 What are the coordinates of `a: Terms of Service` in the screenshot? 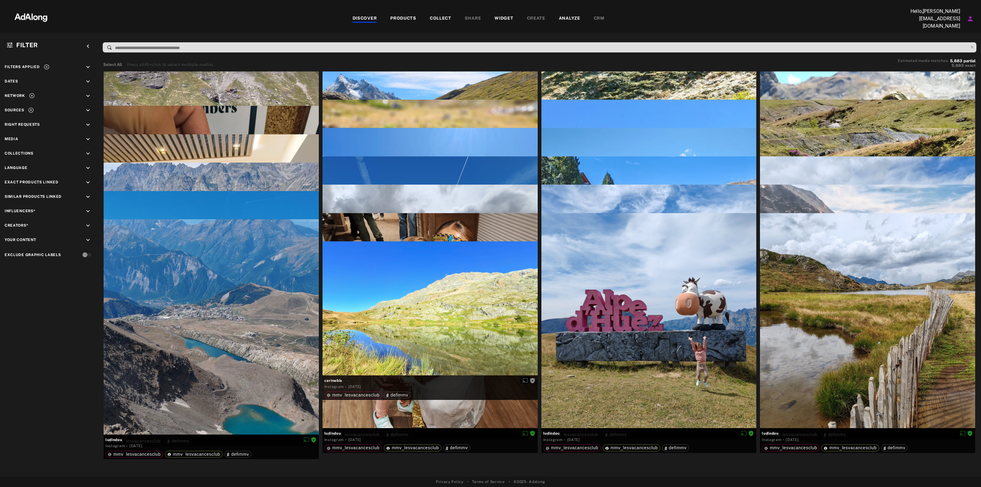 It's located at (488, 482).